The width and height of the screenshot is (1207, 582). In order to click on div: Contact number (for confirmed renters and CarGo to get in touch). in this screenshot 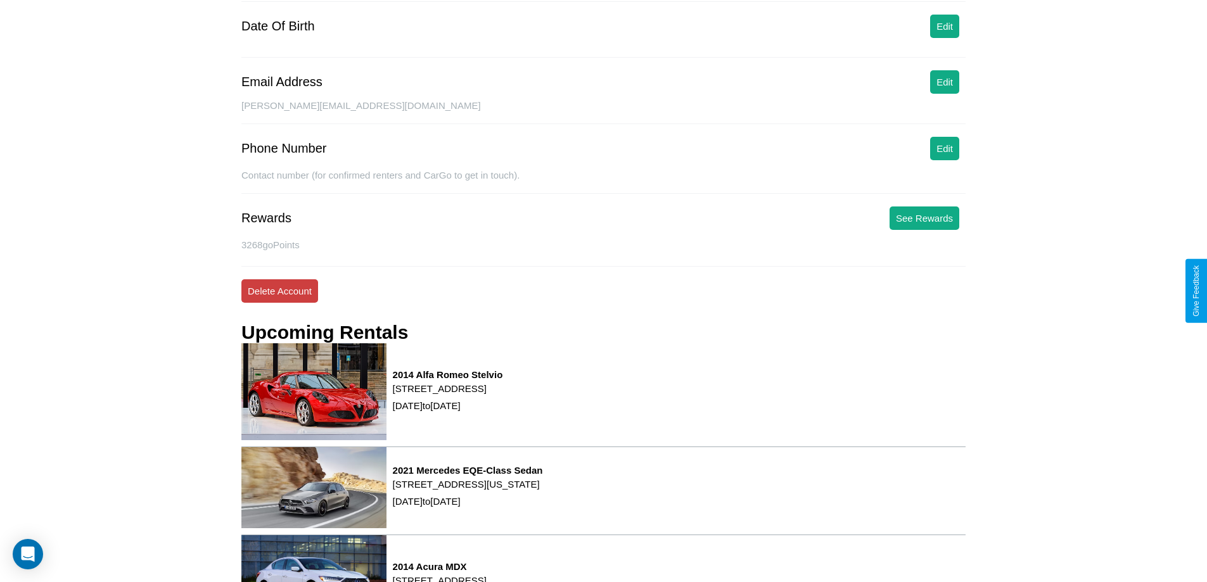, I will do `click(603, 182)`.